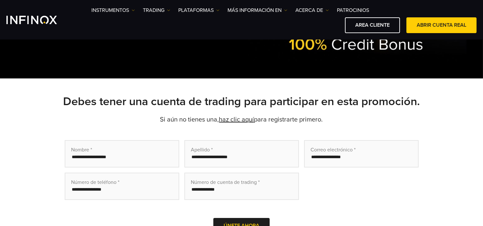  What do you see at coordinates (312, 10) in the screenshot?
I see `a: ACERCA DE` at bounding box center [312, 10].